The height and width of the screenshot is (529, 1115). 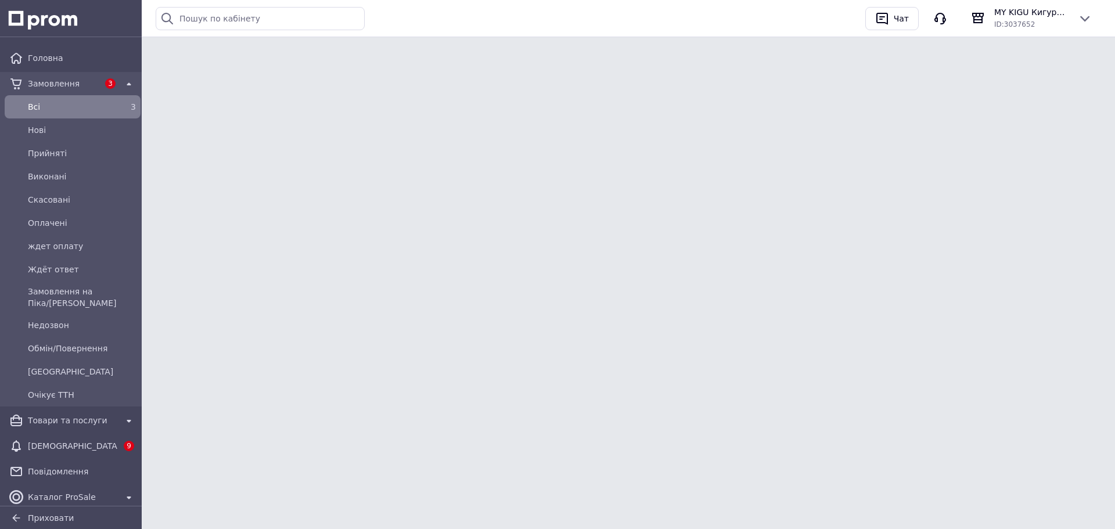 What do you see at coordinates (129, 446) in the screenshot?
I see `span: 9` at bounding box center [129, 446].